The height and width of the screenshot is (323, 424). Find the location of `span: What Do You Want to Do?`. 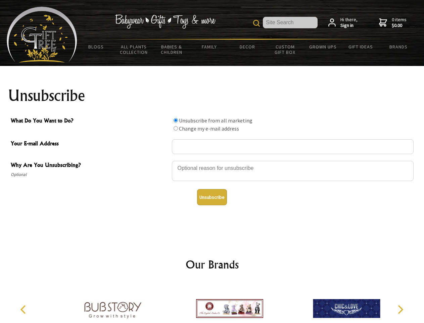

span: What Do You Want to Do? is located at coordinates (90, 121).